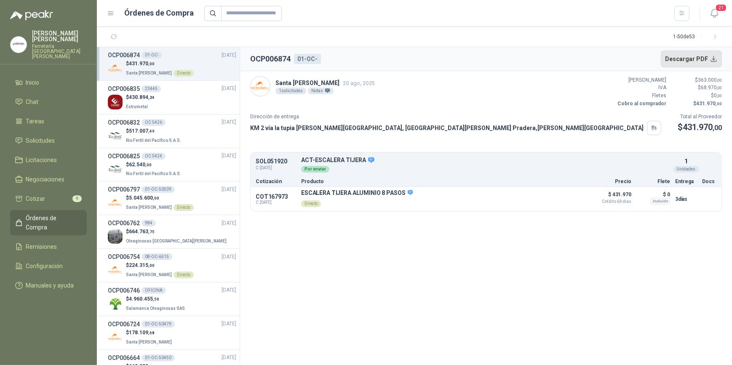 The width and height of the screenshot is (732, 365). Describe the element at coordinates (32, 15) in the screenshot. I see `img: Logo peakr` at that location.